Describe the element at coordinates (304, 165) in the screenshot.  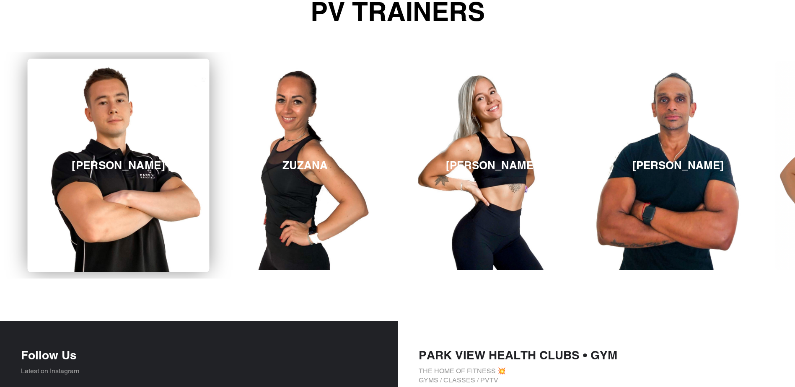
I see `a: ZUZANA` at that location.